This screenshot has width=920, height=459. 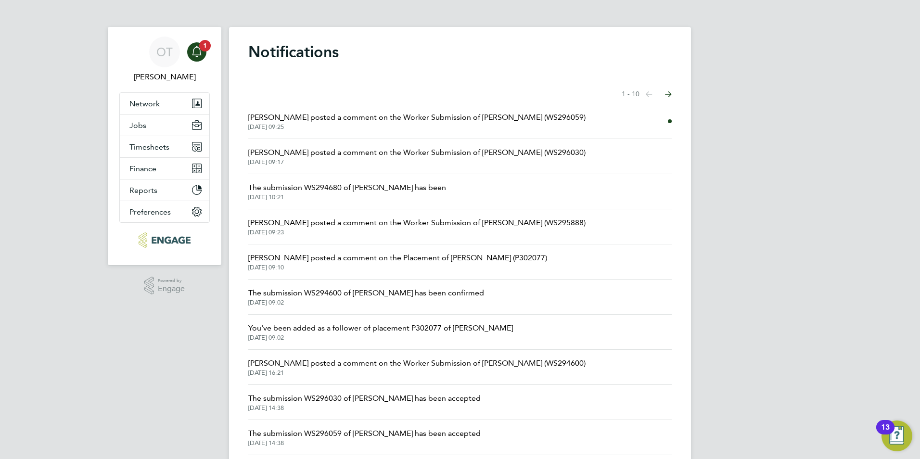 What do you see at coordinates (138, 125) in the screenshot?
I see `span: Jobs` at bounding box center [138, 125].